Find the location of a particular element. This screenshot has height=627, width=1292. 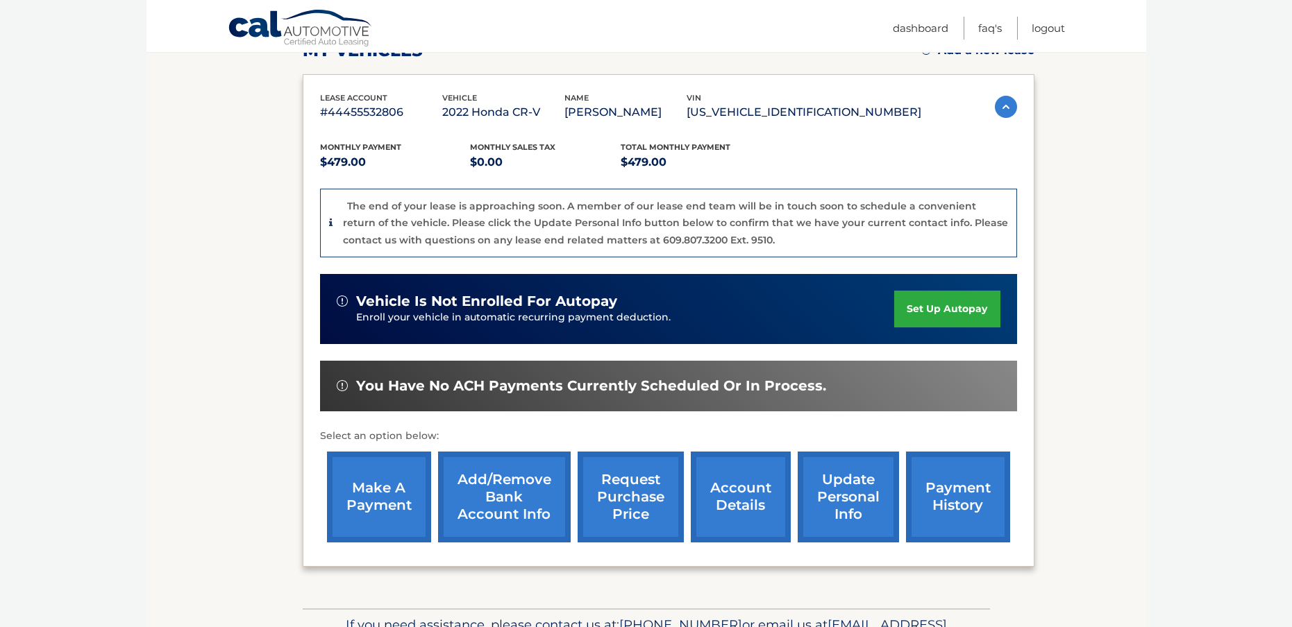

span: vehicle is located at coordinates (459, 98).